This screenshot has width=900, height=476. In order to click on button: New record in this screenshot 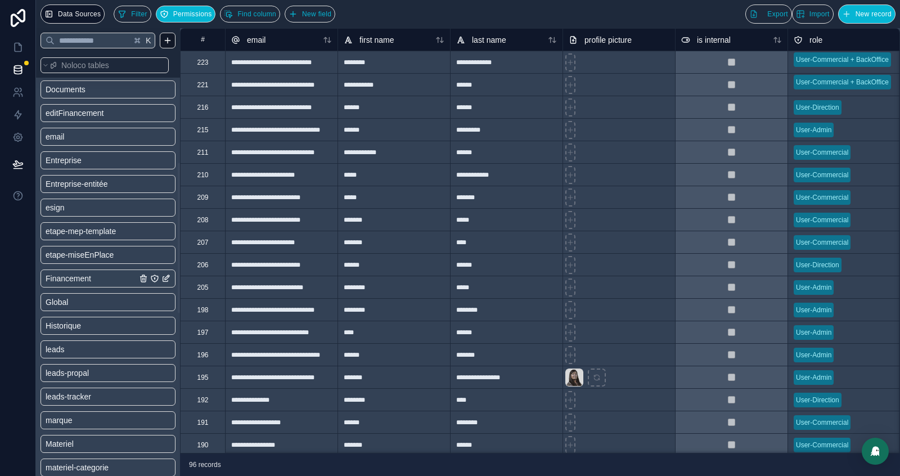, I will do `click(867, 14)`.